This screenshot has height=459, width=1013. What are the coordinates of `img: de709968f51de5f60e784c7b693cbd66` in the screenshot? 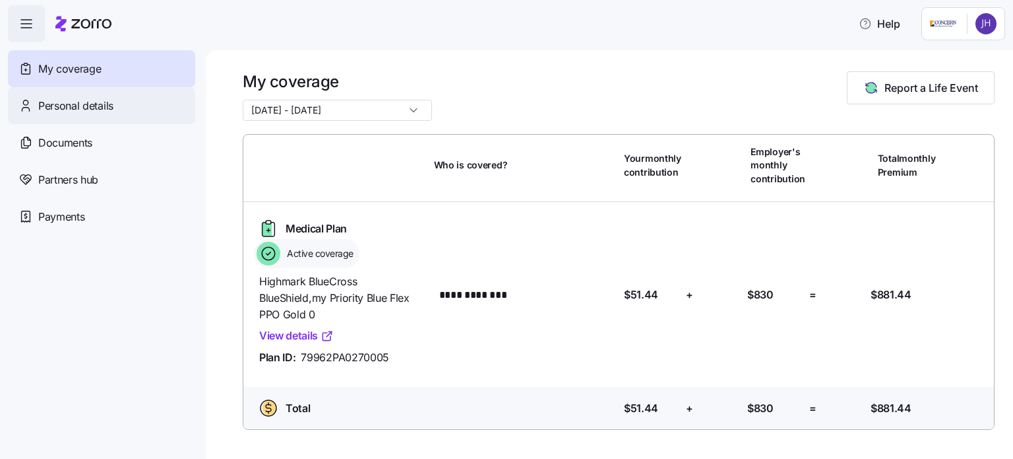 It's located at (986, 24).